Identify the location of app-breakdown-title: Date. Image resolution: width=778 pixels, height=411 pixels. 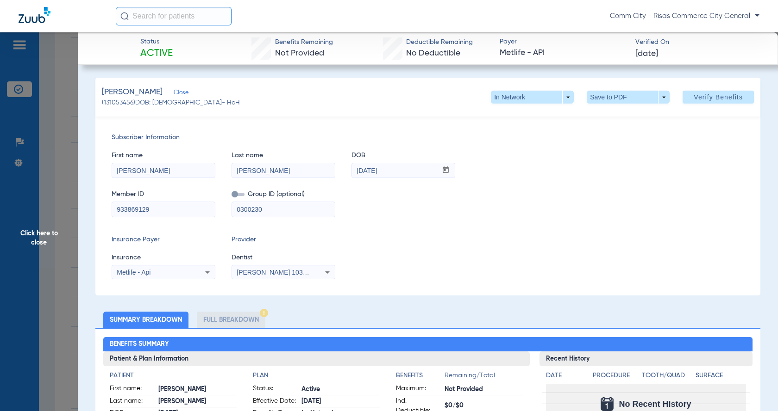
(565, 378).